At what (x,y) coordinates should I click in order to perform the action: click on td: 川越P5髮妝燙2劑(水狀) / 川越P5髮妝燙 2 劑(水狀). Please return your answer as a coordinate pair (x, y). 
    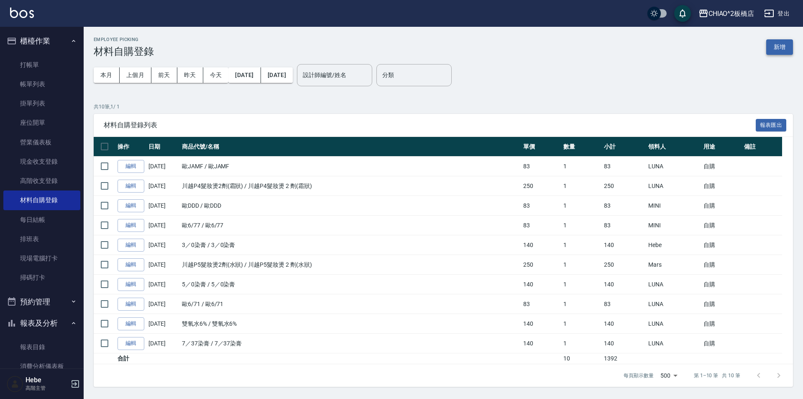
    Looking at the image, I should click on (351, 264).